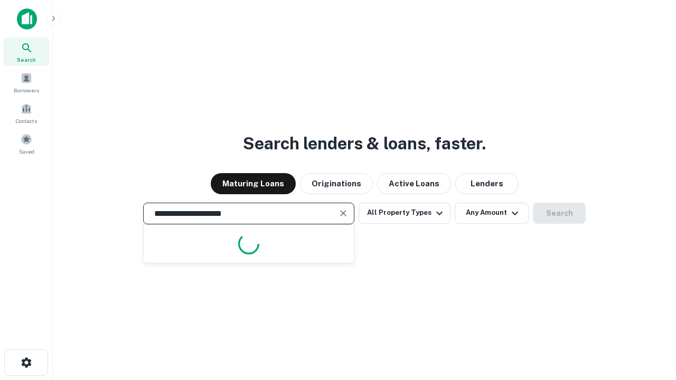  Describe the element at coordinates (336, 184) in the screenshot. I see `button: Originations` at that location.